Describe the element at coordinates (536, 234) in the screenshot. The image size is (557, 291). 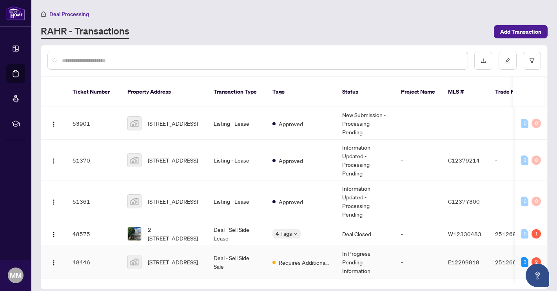
I see `div: 1` at that location.